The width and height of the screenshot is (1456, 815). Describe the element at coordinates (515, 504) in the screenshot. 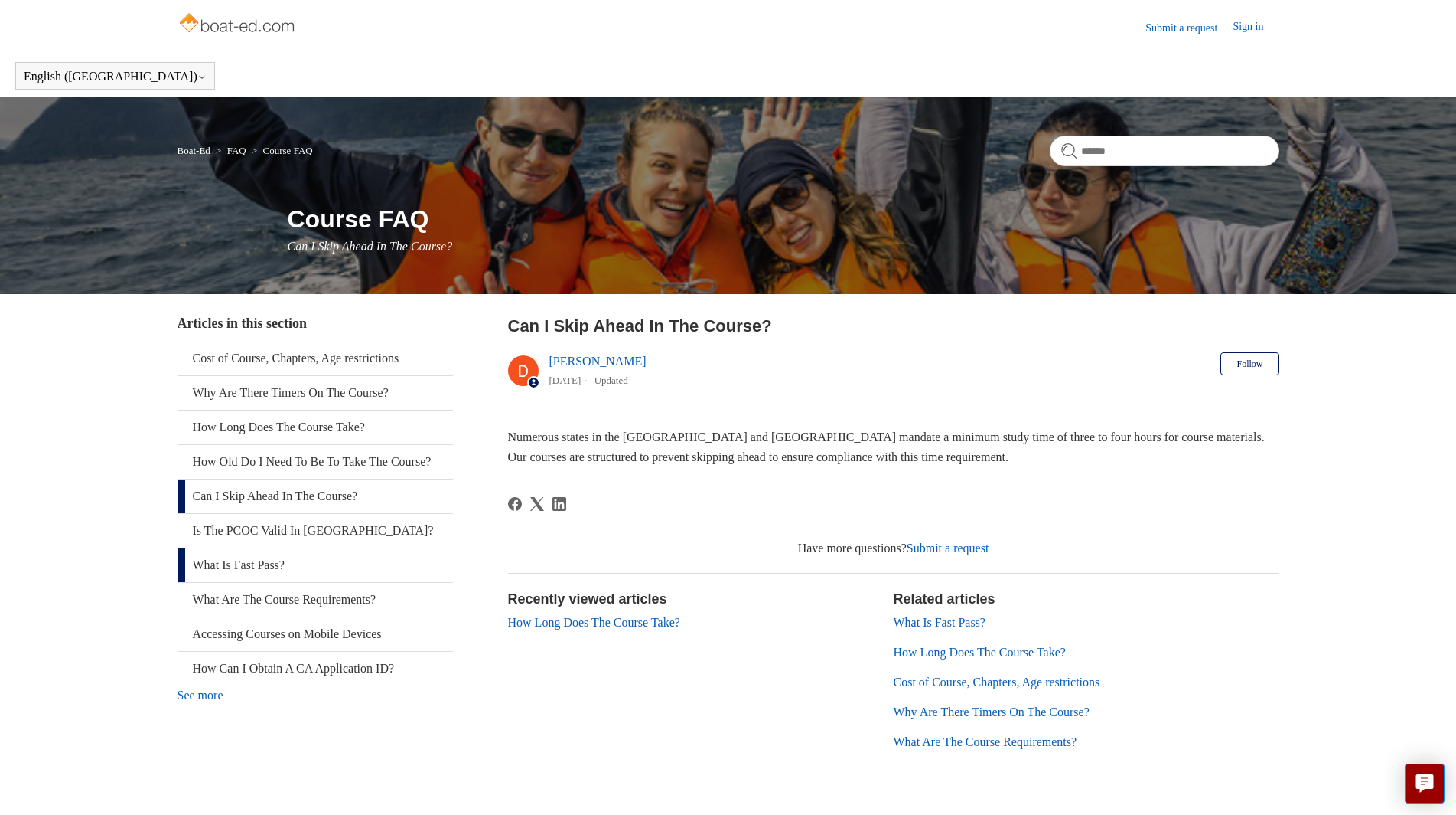

I see `a: Facebook` at that location.